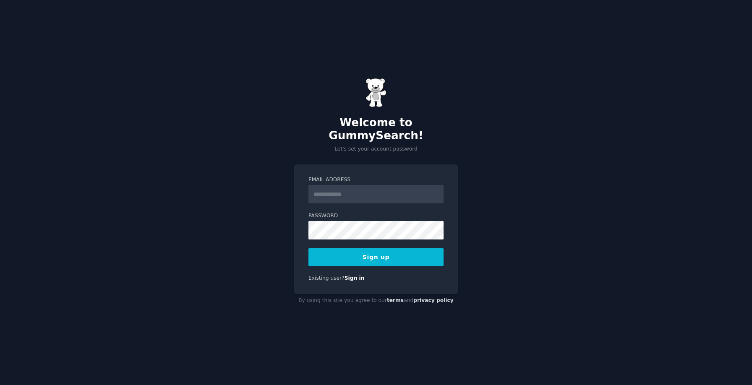 This screenshot has width=752, height=385. What do you see at coordinates (395, 300) in the screenshot?
I see `a: terms` at bounding box center [395, 300].